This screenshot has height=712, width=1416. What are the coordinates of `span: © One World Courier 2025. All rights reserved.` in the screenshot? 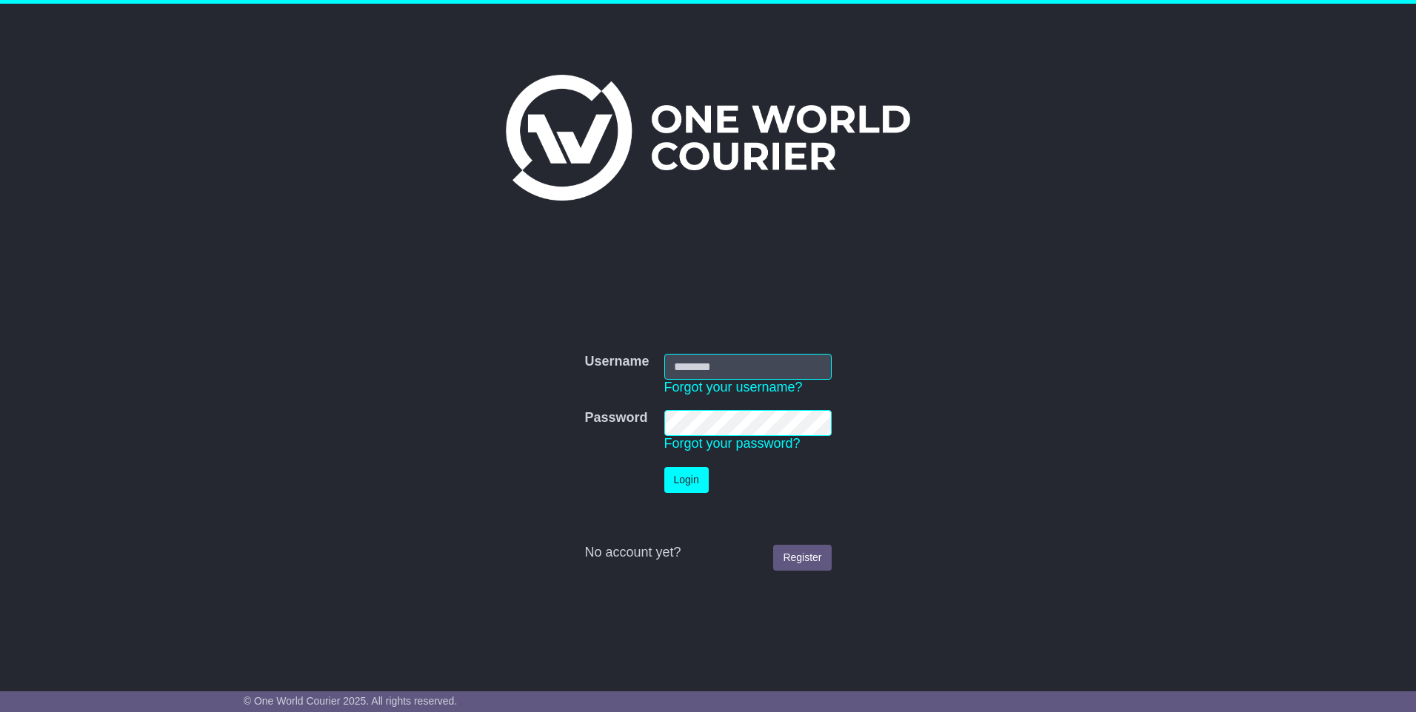 It's located at (350, 701).